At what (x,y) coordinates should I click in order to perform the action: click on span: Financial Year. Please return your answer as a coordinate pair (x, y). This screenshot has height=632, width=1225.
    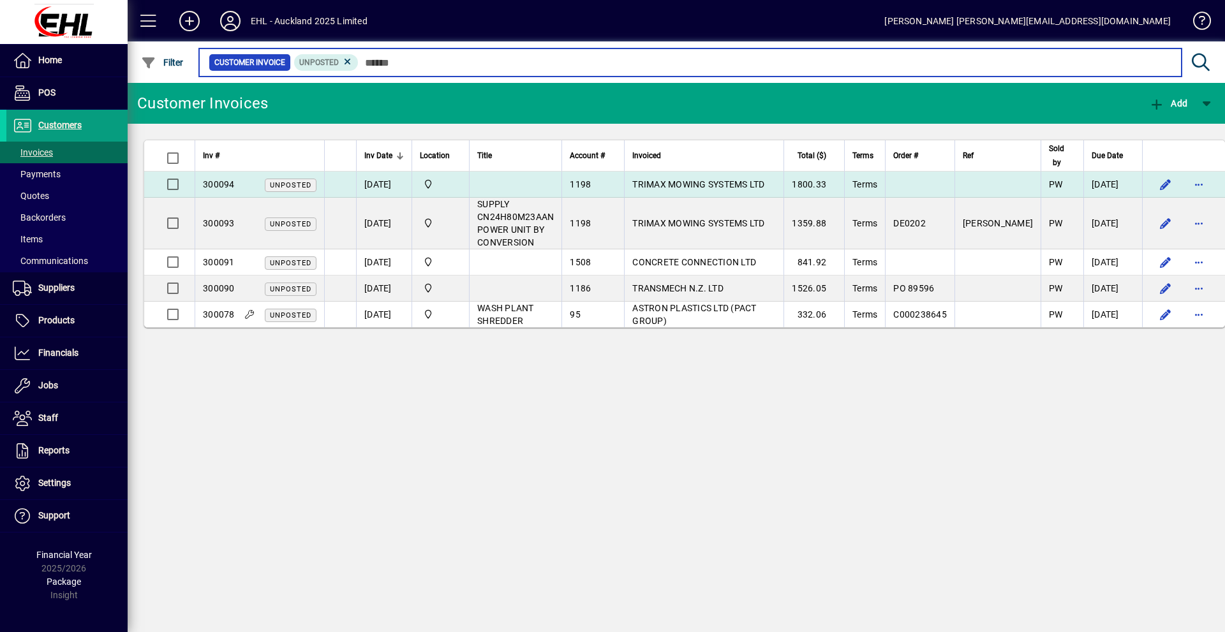
    Looking at the image, I should click on (64, 555).